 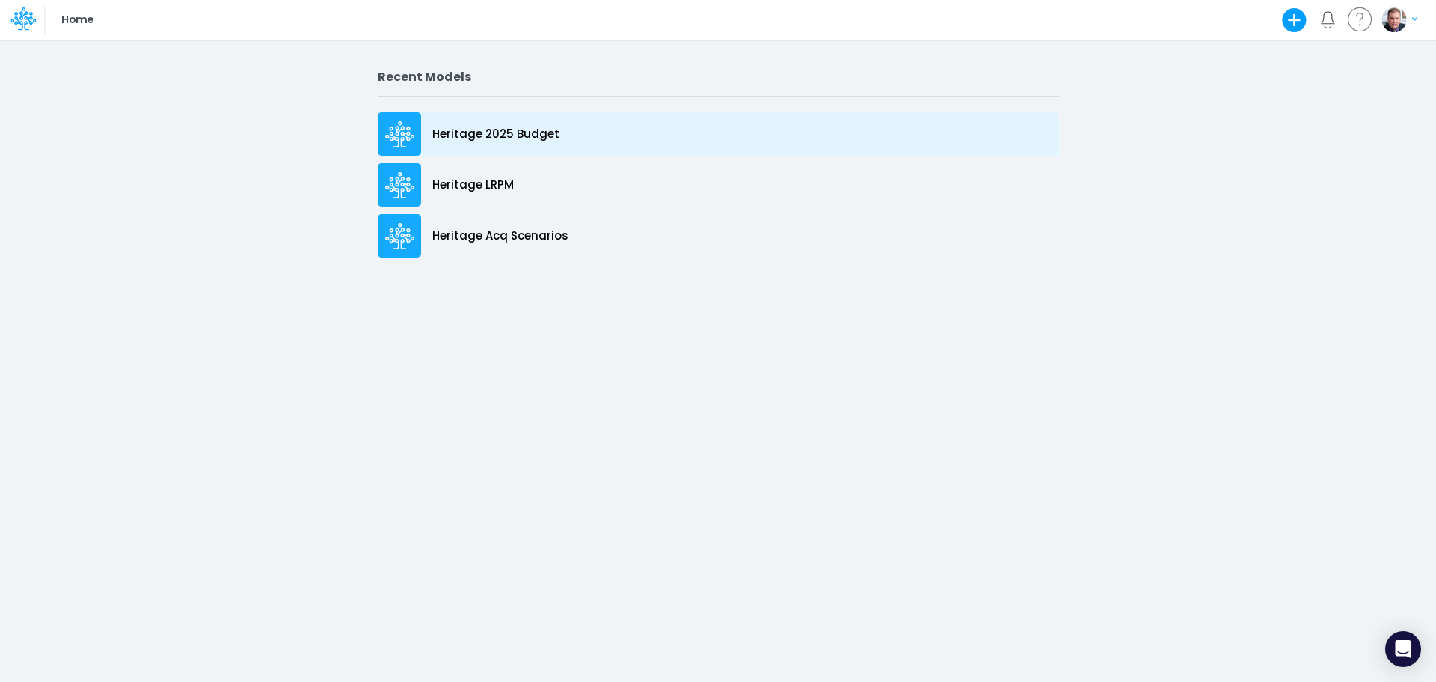 What do you see at coordinates (473, 185) in the screenshot?
I see `p: Heritage LRPM` at bounding box center [473, 185].